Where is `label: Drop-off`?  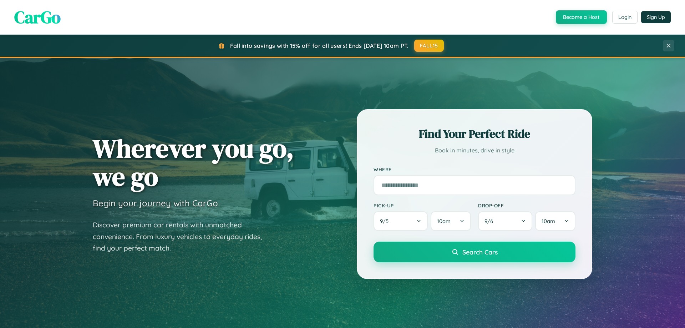 label: Drop-off is located at coordinates (527, 205).